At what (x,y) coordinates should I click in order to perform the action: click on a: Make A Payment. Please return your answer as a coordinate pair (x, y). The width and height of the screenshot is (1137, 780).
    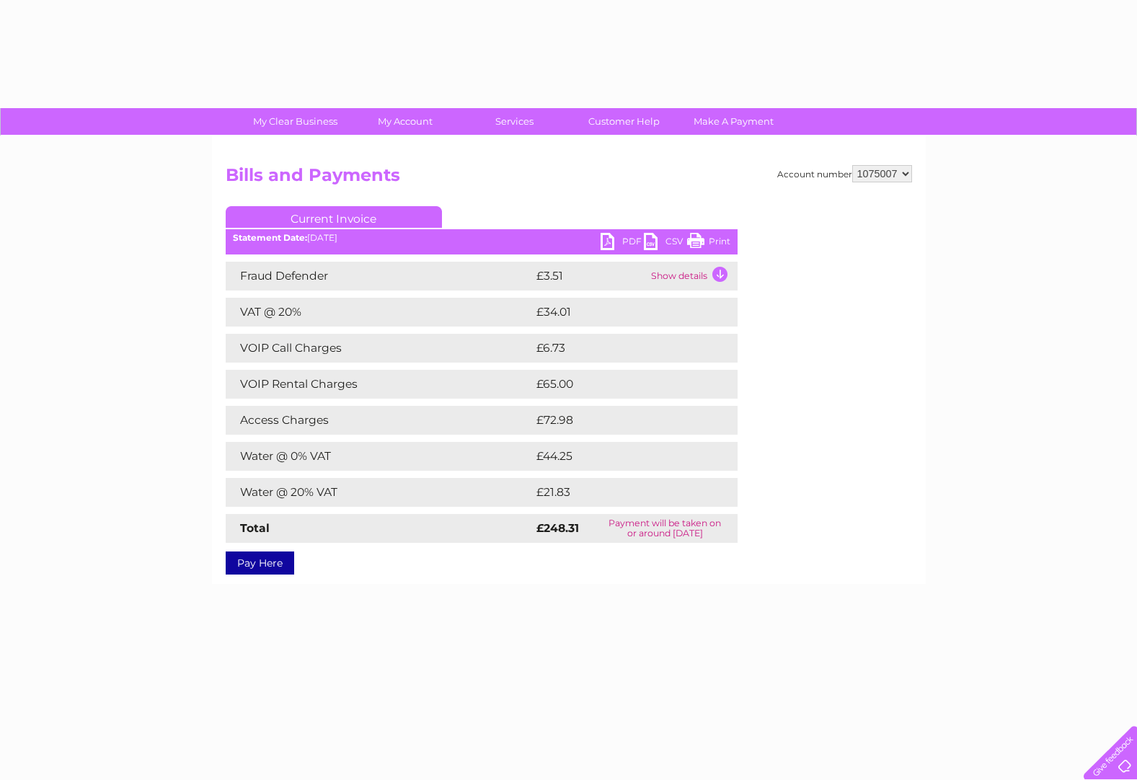
    Looking at the image, I should click on (733, 121).